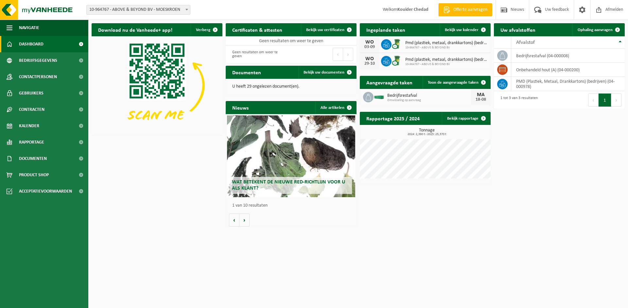 This screenshot has width=628, height=308. I want to click on span: Gebruikers, so click(31, 93).